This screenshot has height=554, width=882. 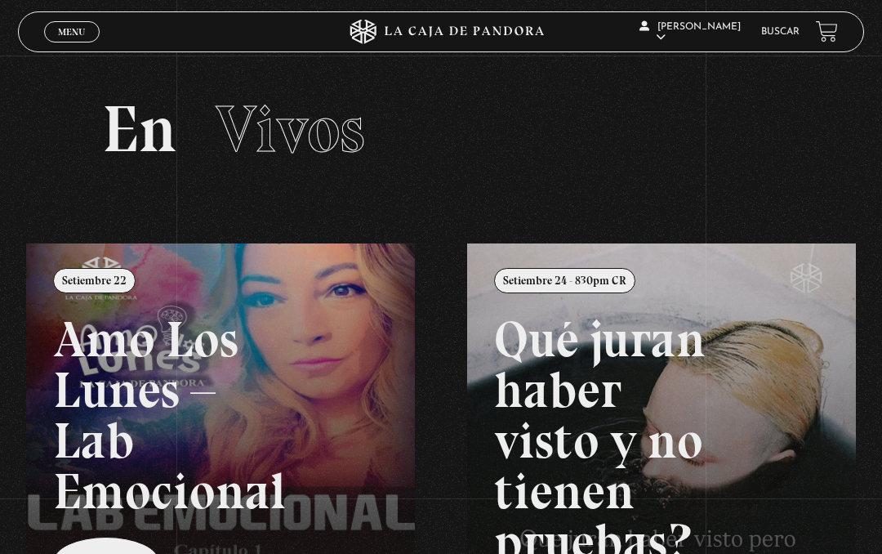 What do you see at coordinates (827, 31) in the screenshot?
I see `a: View your shopping cart` at bounding box center [827, 31].